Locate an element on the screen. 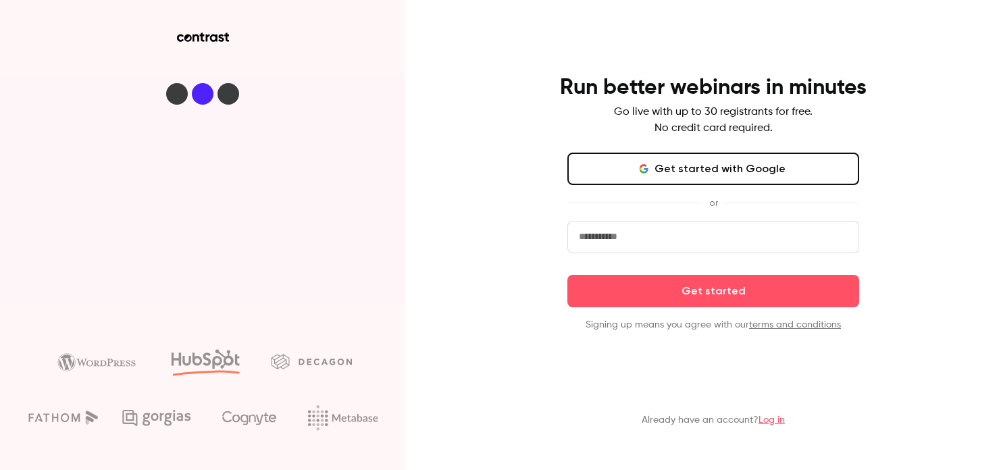 The image size is (1001, 470). img: decagon is located at coordinates (311, 361).